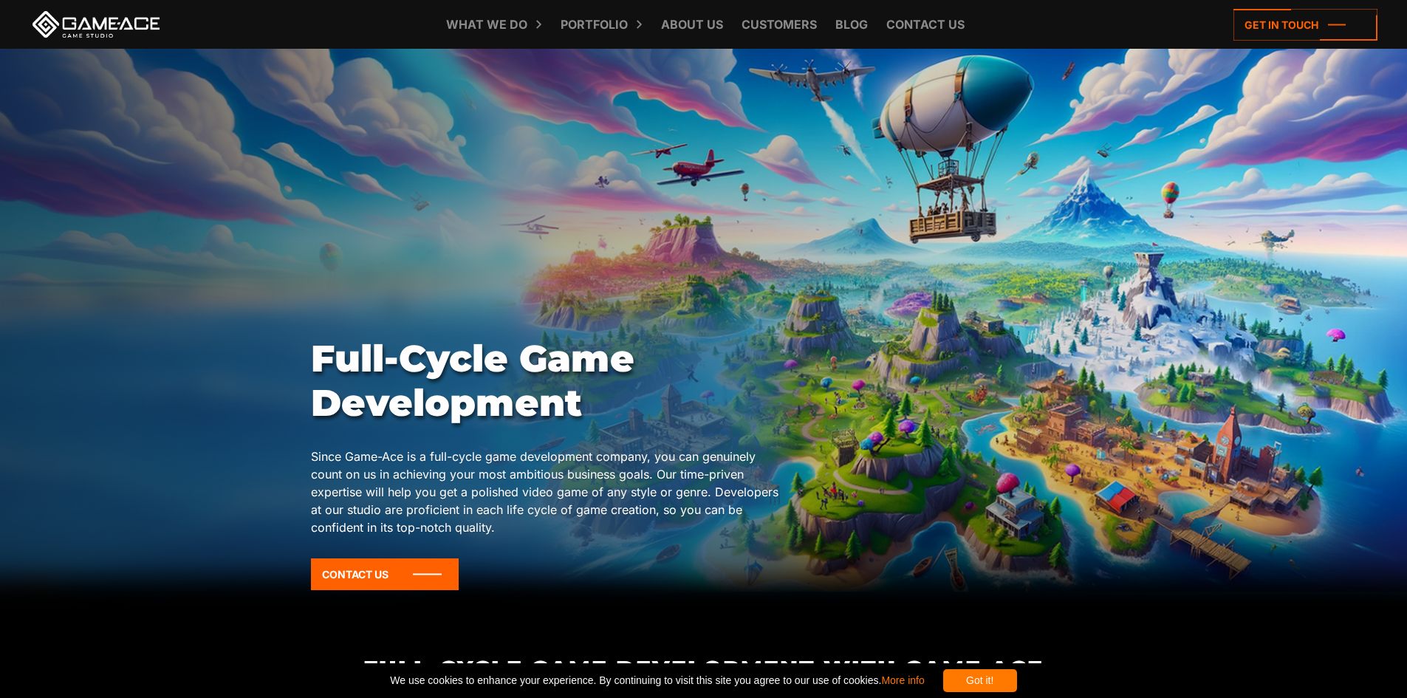 The width and height of the screenshot is (1407, 698). I want to click on h1: Full-Cycle Game Development, so click(547, 381).